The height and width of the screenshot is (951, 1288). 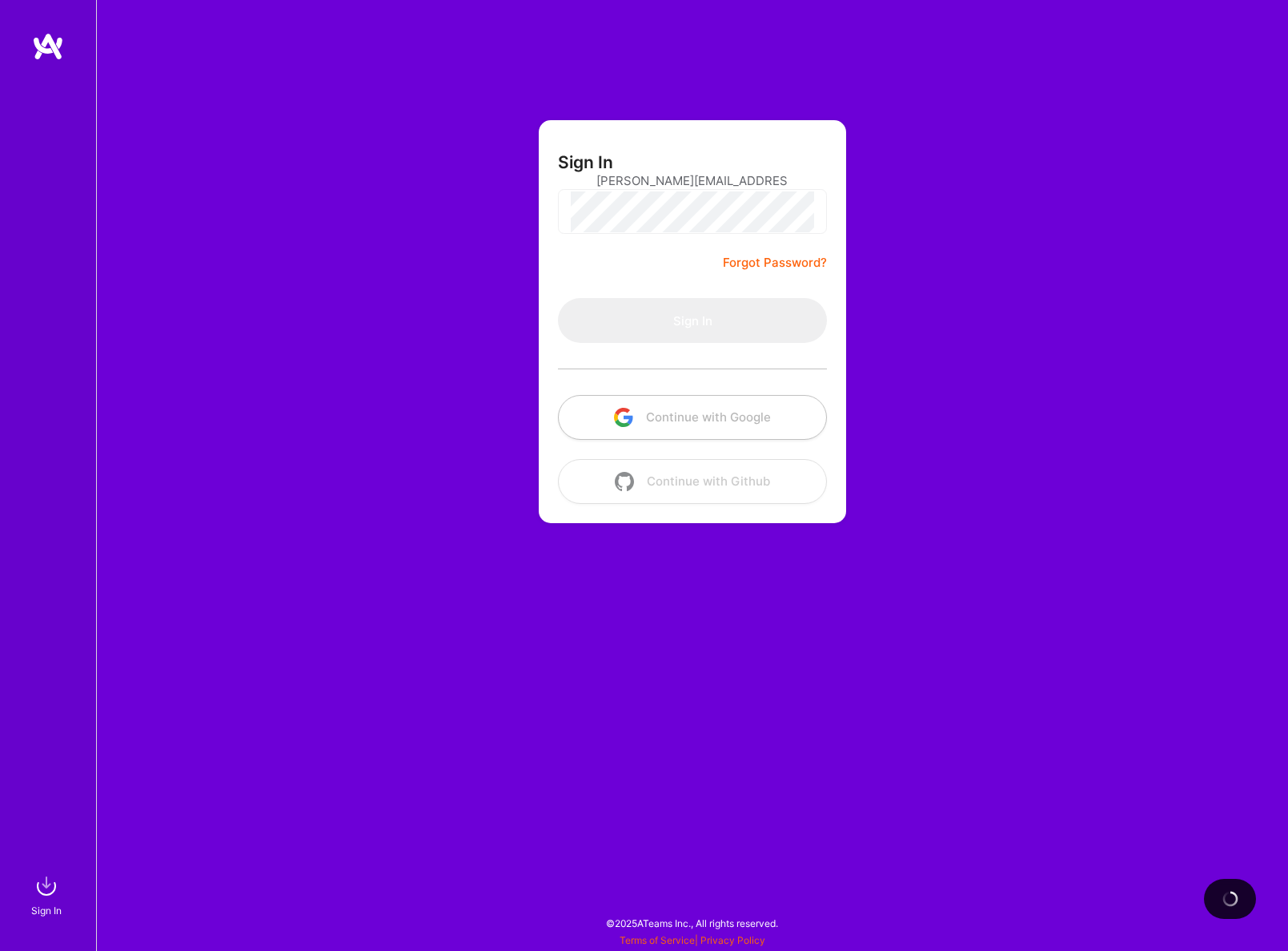 What do you see at coordinates (585, 162) in the screenshot?
I see `h3: Sign In` at bounding box center [585, 162].